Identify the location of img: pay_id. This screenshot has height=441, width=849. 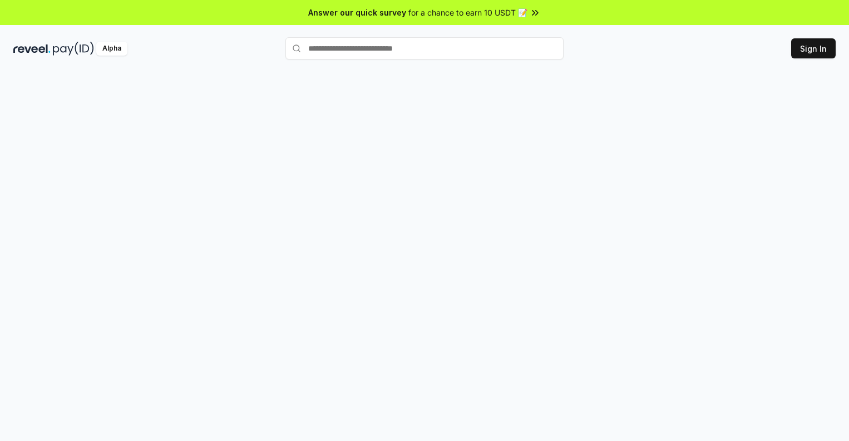
(73, 48).